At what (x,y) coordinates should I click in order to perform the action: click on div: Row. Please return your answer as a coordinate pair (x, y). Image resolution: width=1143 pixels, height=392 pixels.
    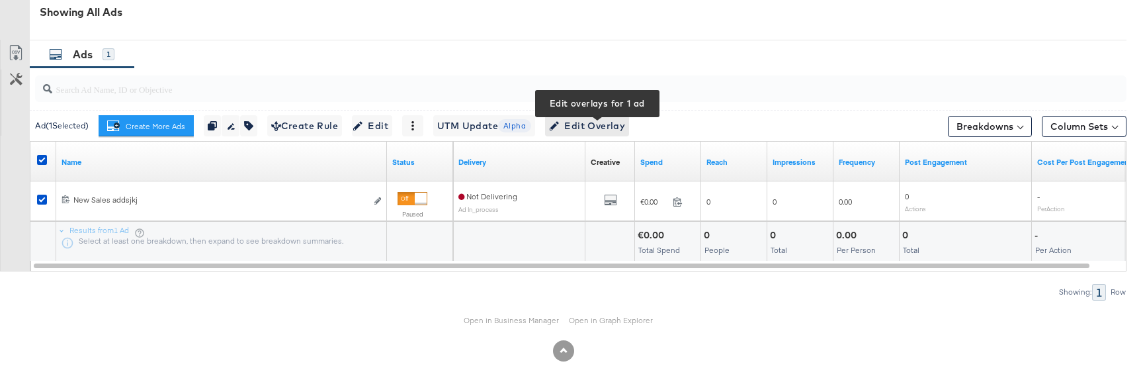
    Looking at the image, I should click on (1118, 292).